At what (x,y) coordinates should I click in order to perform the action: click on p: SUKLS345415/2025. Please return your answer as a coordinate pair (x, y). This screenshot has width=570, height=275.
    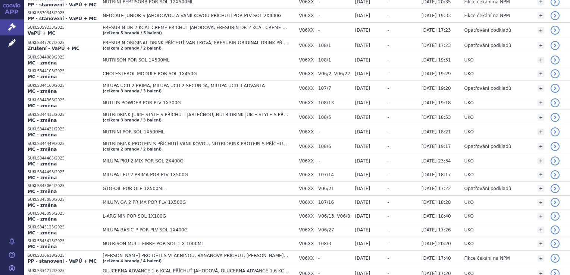
    Looking at the image, I should click on (63, 241).